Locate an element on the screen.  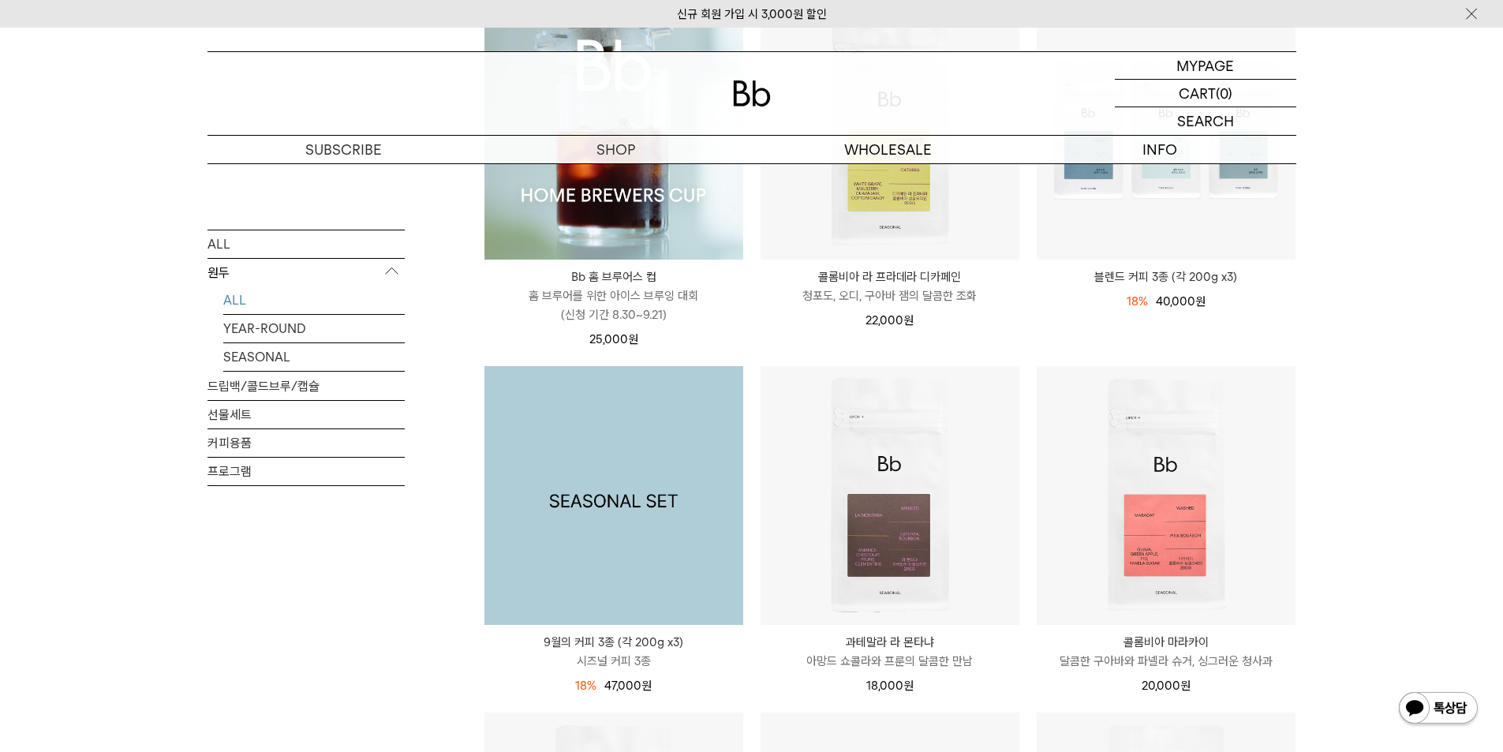
p: 홈 브루어를 위한 아이스 브루잉 대회 (신청 기간 8.30~9.21) is located at coordinates (614, 305).